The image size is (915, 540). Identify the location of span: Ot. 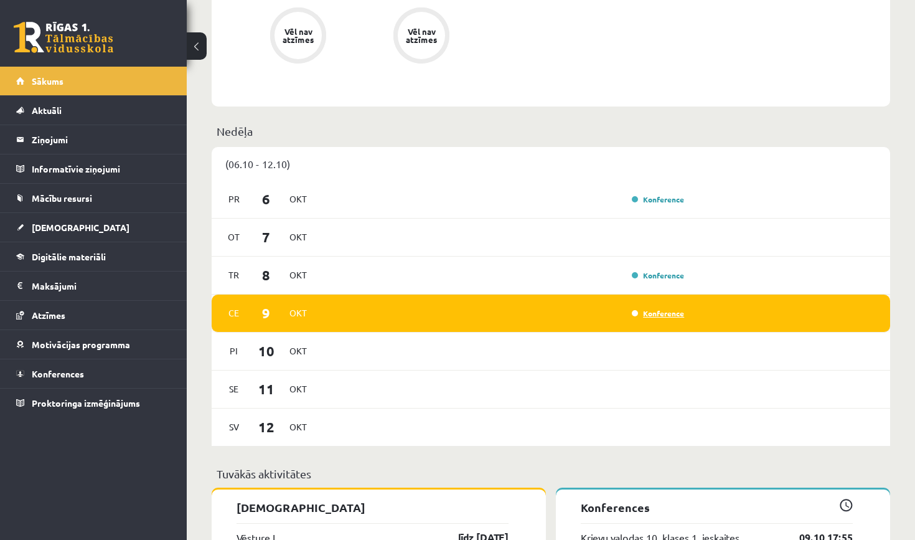
(234, 237).